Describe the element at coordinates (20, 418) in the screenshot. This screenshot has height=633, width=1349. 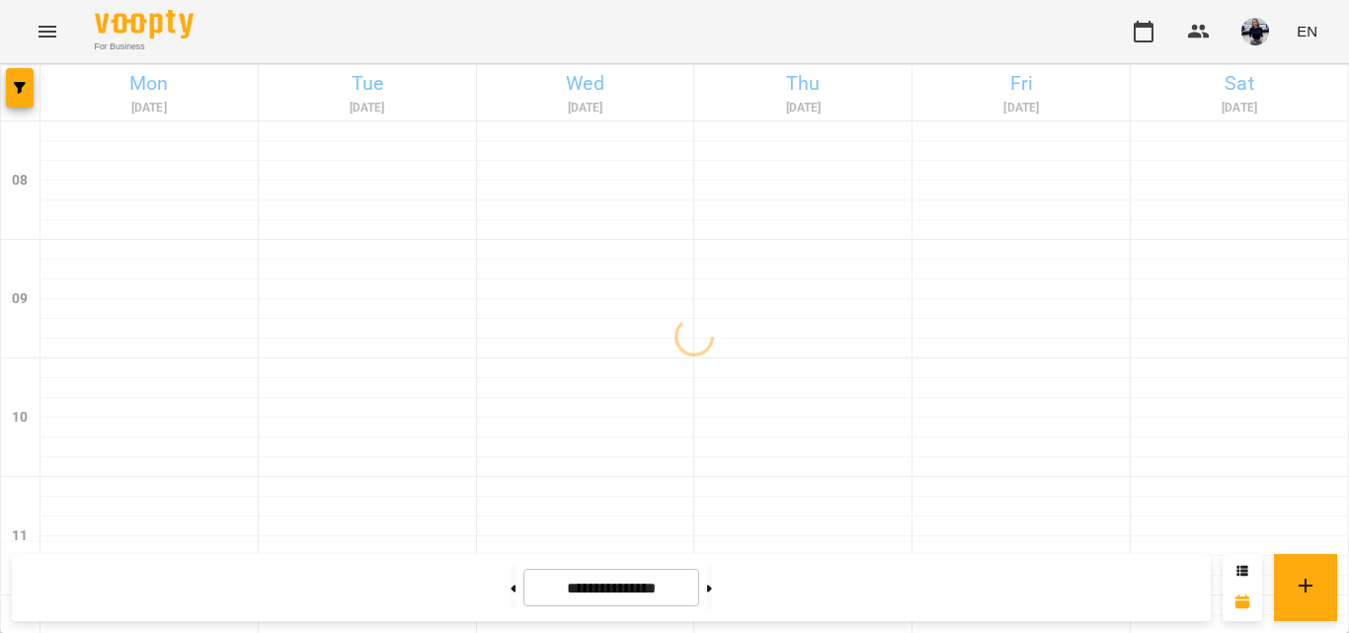
I see `h6: 10` at that location.